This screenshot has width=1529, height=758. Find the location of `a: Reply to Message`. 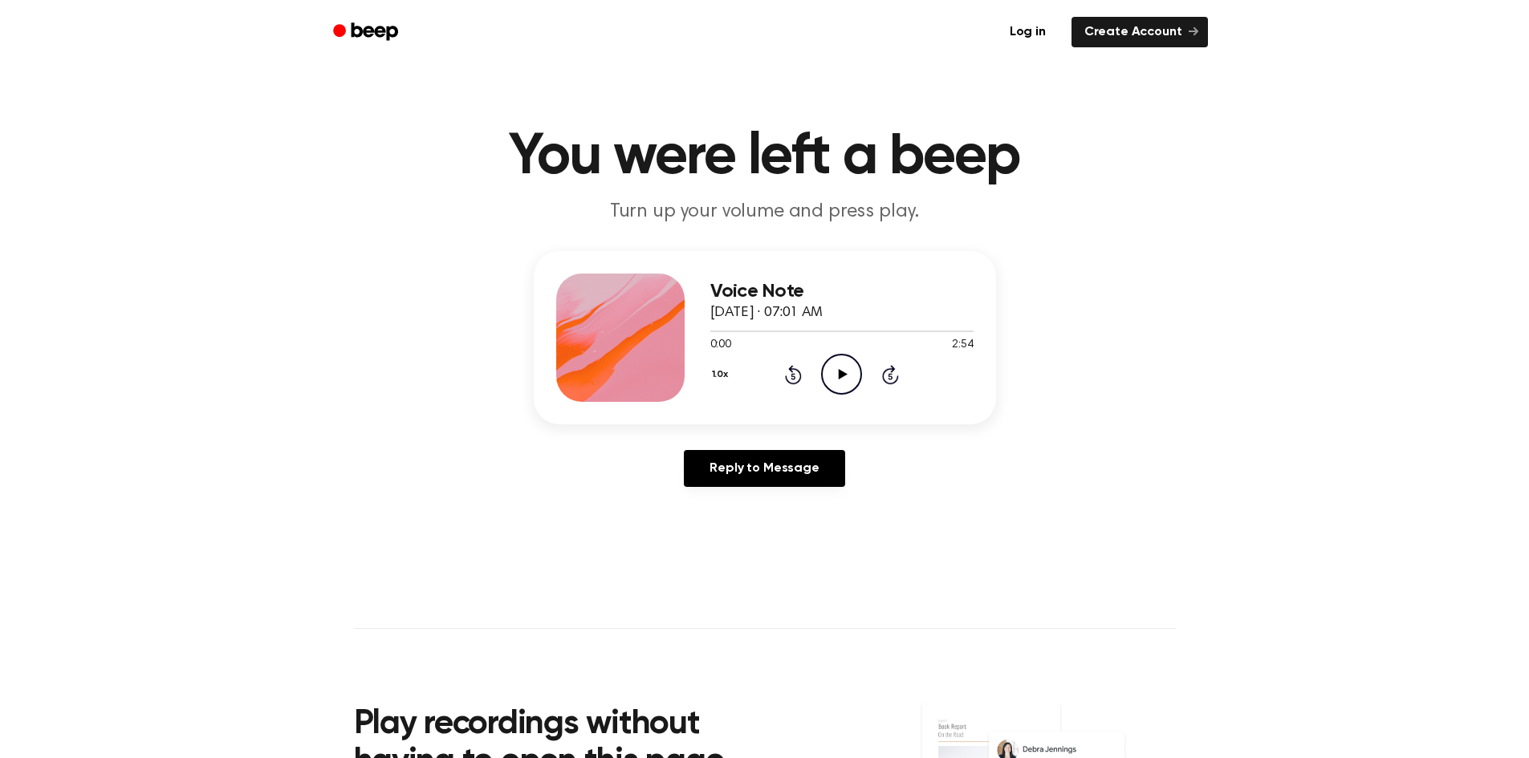

a: Reply to Message is located at coordinates (764, 469).